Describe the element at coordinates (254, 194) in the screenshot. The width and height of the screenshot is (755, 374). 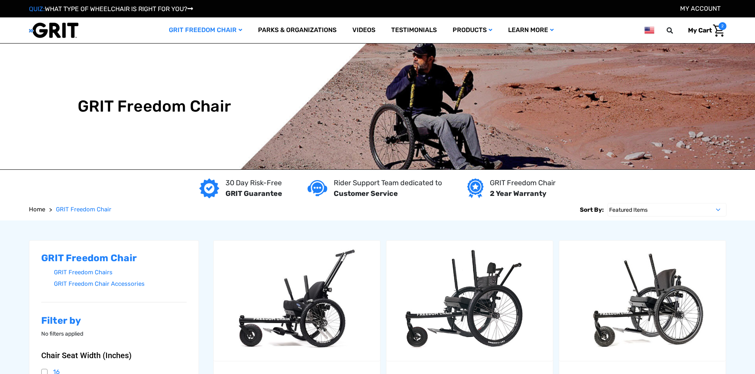
I see `strong: GRIT Guarantee` at that location.